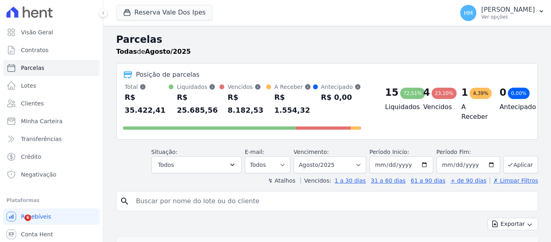  What do you see at coordinates (413, 93) in the screenshot?
I see `div: 72,51%` at bounding box center [413, 93].